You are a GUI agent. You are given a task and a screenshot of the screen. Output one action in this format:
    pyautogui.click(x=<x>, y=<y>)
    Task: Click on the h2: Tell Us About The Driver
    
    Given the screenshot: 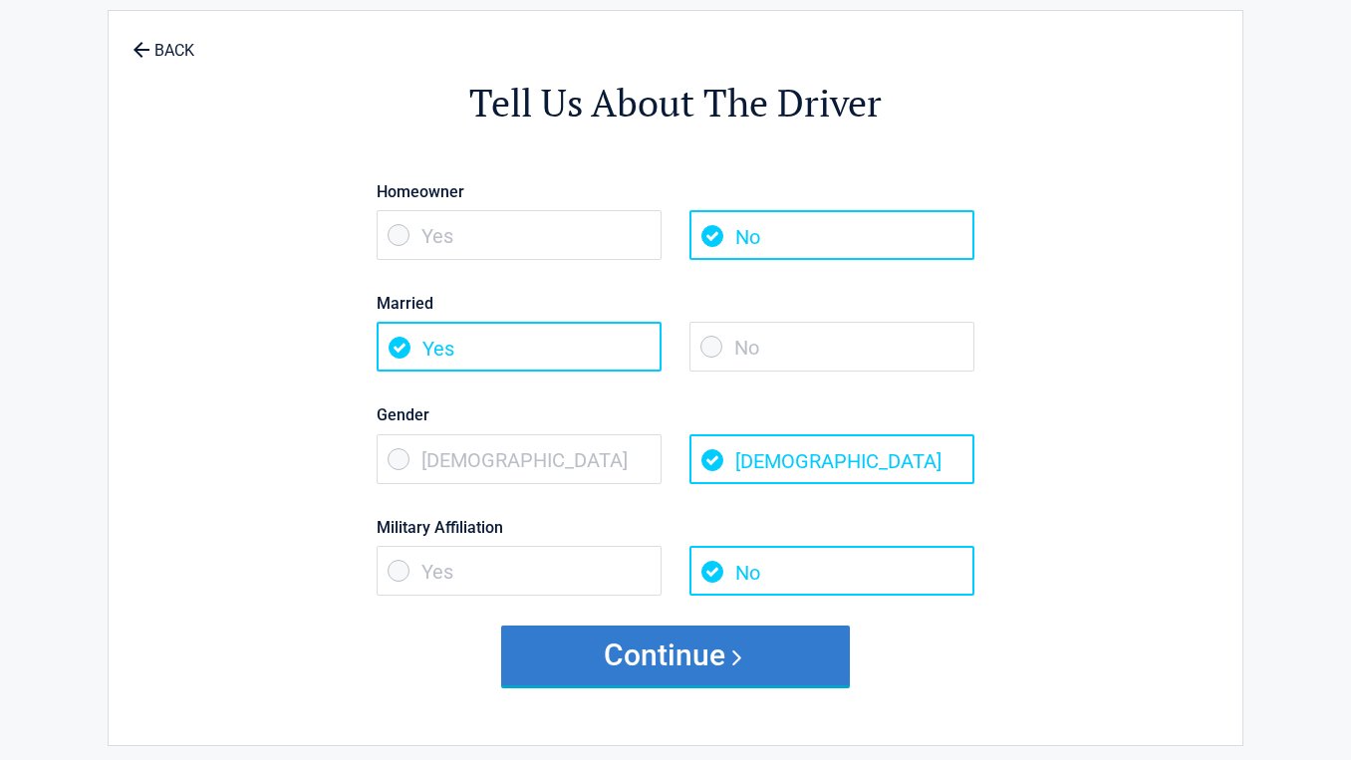 What is the action you would take?
    pyautogui.click(x=675, y=103)
    